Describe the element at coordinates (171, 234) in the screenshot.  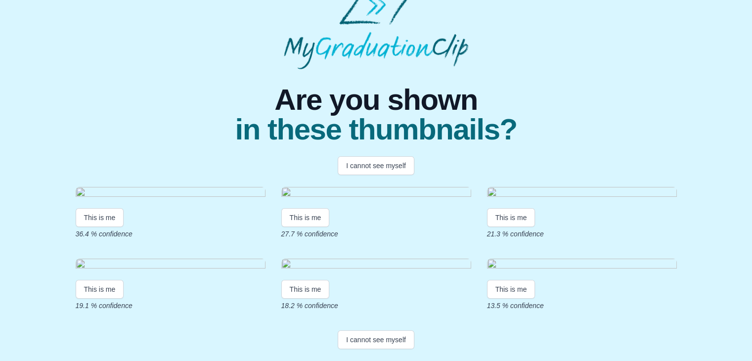
I see `p: 36.4 % confidence` at that location.